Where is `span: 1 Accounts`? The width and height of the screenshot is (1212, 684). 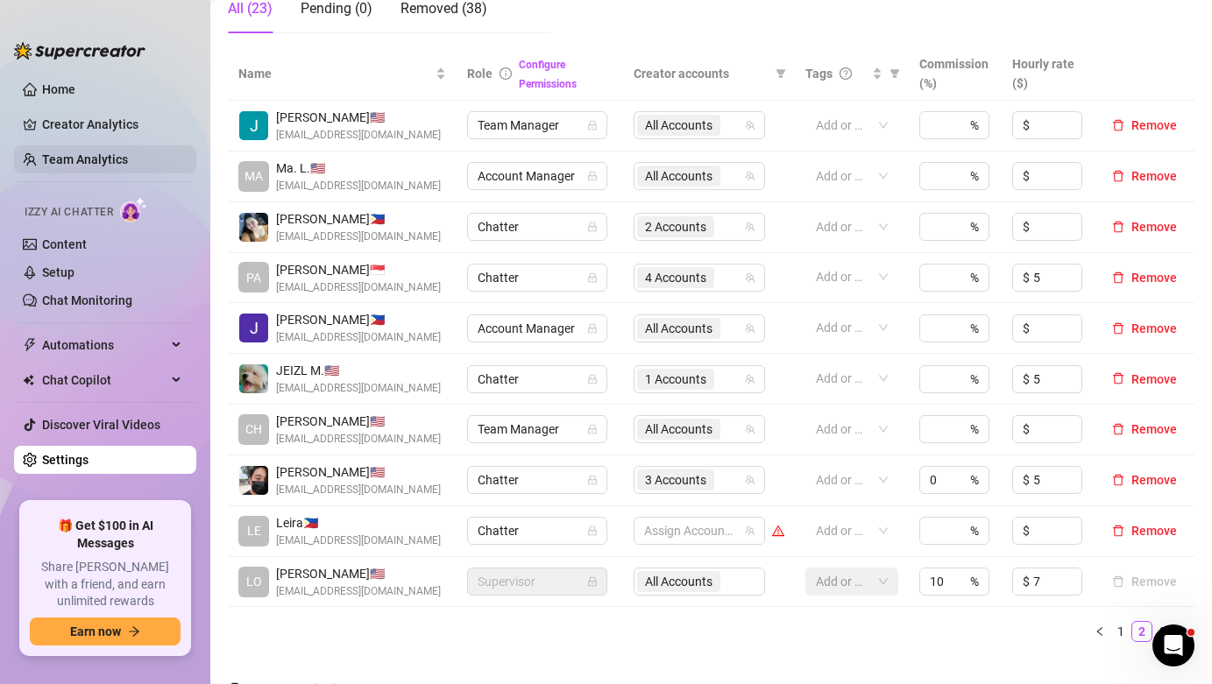 span: 1 Accounts is located at coordinates (676, 379).